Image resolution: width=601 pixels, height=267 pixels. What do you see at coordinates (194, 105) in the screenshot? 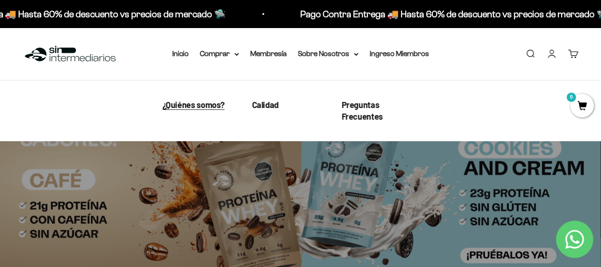
I see `a: ¿Quiénes somos?` at bounding box center [194, 105].